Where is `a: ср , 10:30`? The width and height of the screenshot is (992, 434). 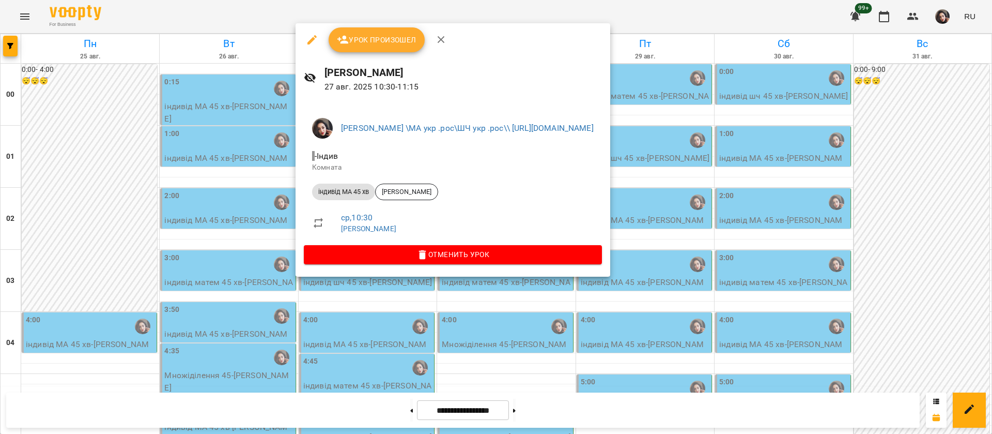
a: ср , 10:30 is located at coordinates (357, 217).